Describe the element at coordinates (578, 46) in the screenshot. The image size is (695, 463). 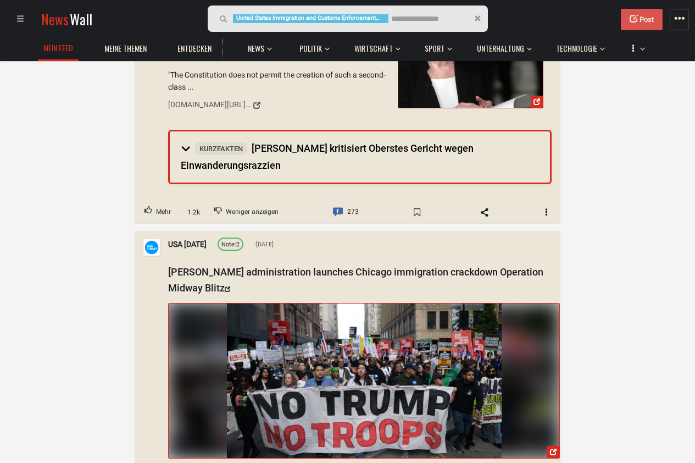
I see `button: Technologie` at that location.